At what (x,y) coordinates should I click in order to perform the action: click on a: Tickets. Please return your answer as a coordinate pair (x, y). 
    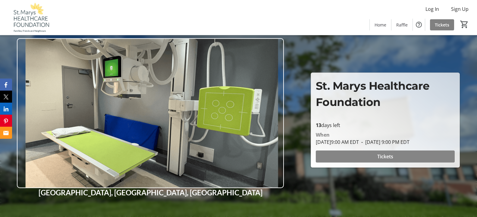
    Looking at the image, I should click on (442, 25).